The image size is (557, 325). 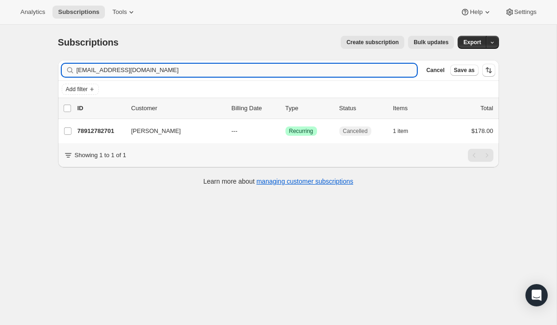 I want to click on span: Cancel, so click(x=435, y=70).